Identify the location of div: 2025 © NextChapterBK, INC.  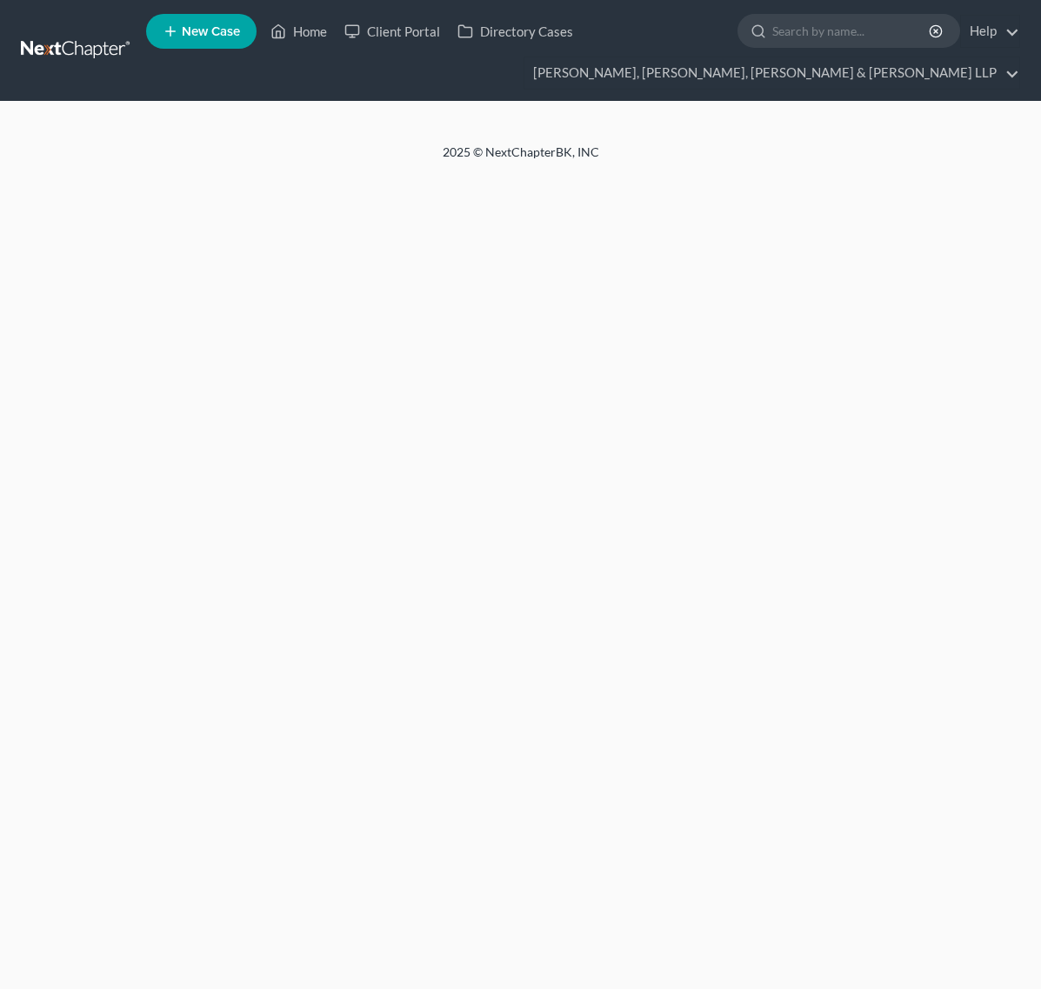
(521, 159).